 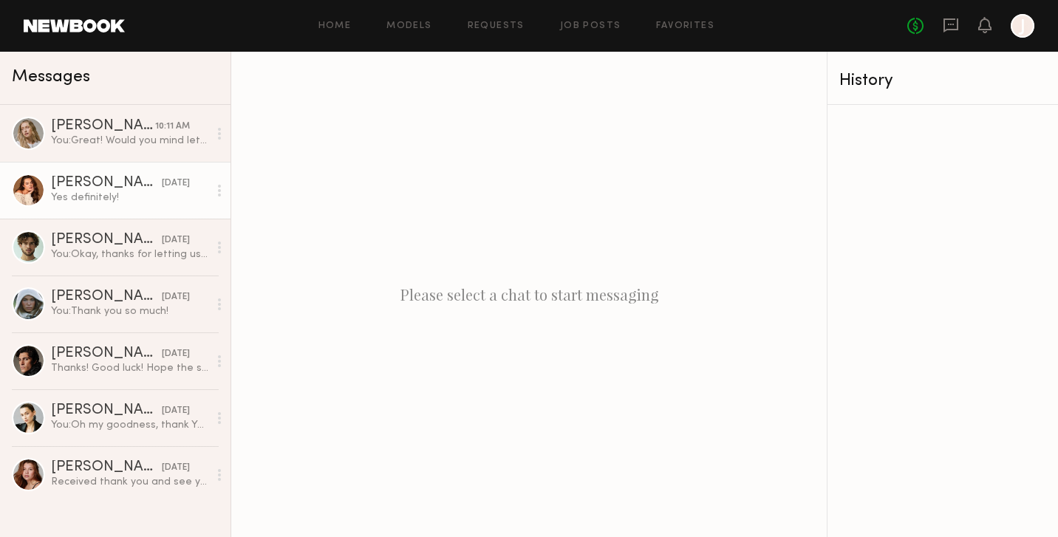 What do you see at coordinates (685, 26) in the screenshot?
I see `a: Favorites` at bounding box center [685, 26].